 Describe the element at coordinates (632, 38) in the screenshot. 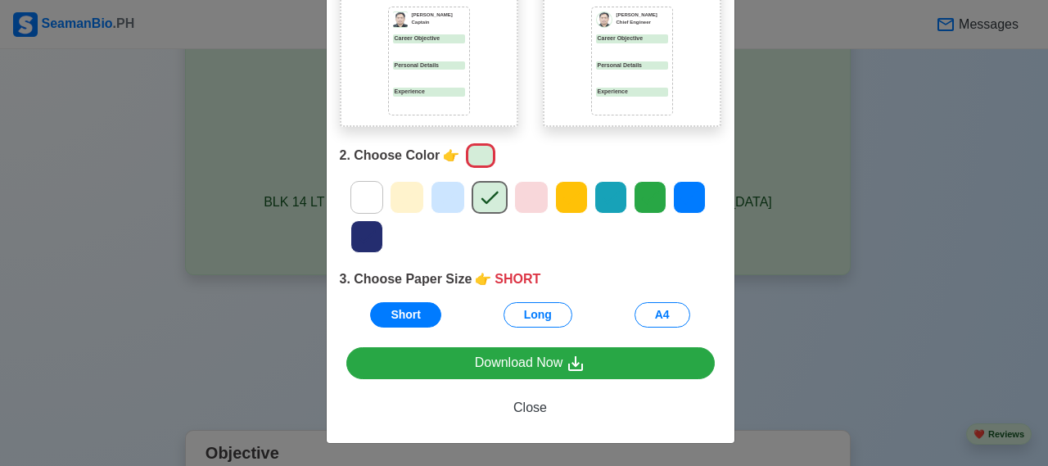

I see `div: Career Objective` at that location.